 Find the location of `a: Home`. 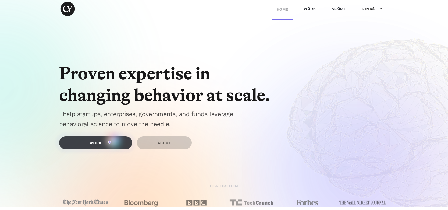

a: Home is located at coordinates (282, 10).